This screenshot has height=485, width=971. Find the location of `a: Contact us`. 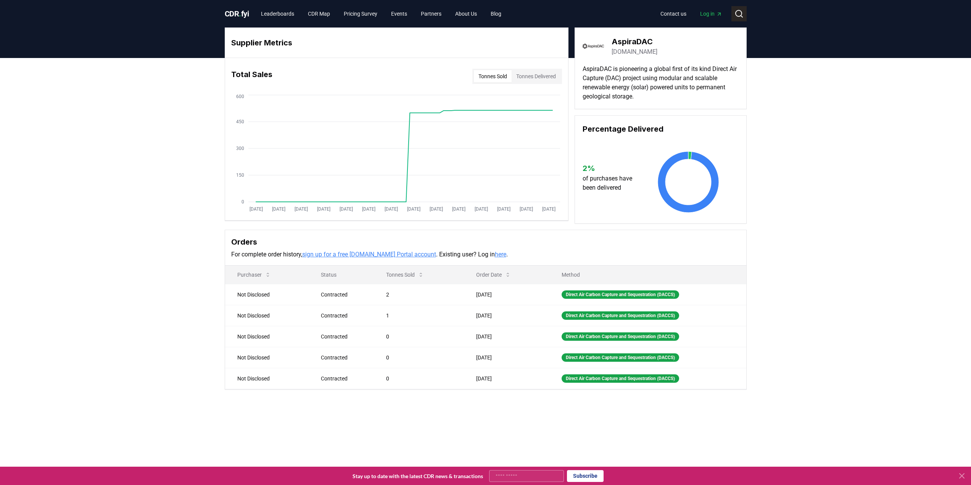

a: Contact us is located at coordinates (673, 14).